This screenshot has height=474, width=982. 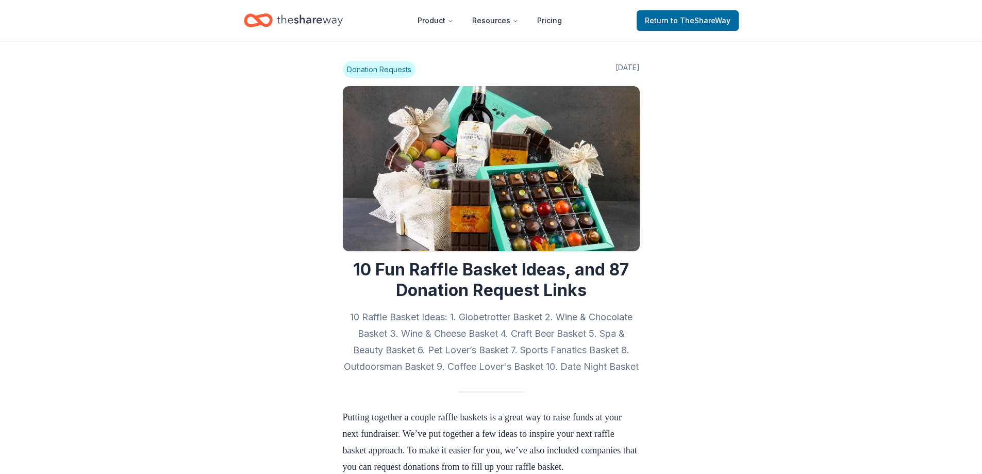 What do you see at coordinates (491, 342) in the screenshot?
I see `h2: 10 Raffle Basket Ideas: 1. Globetrotter Basket 2. Wine & Chocolate Basket 3. Wine & Cheese Basket...` at bounding box center [491, 342].